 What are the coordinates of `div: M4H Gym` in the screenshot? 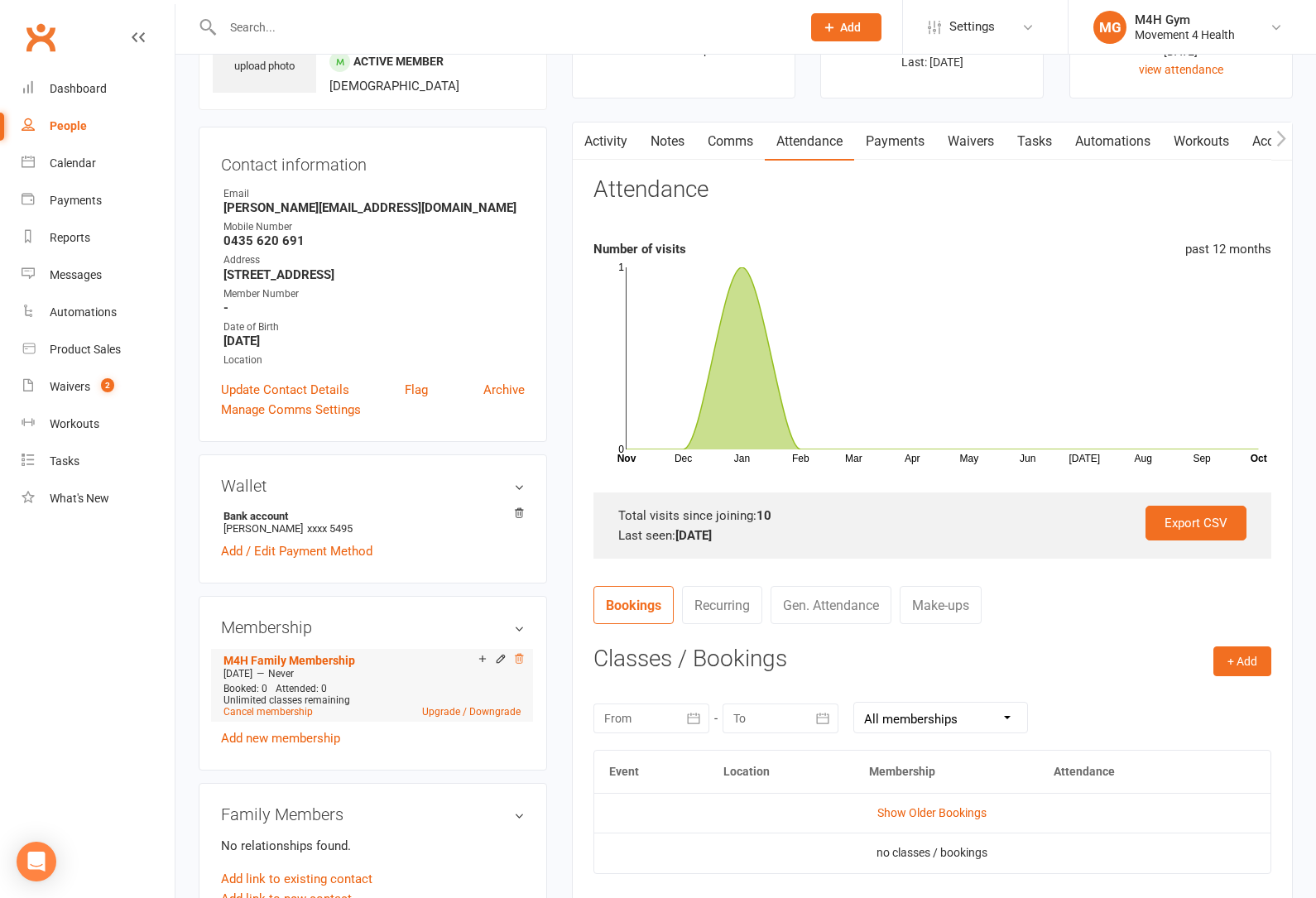 It's located at (1184, 20).